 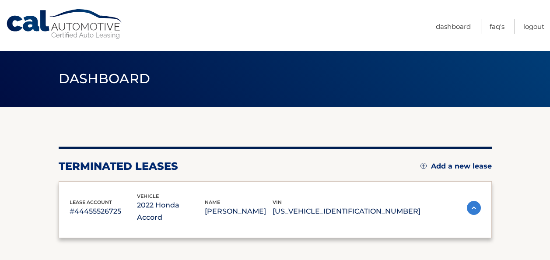 I want to click on span: vehicle, so click(x=148, y=196).